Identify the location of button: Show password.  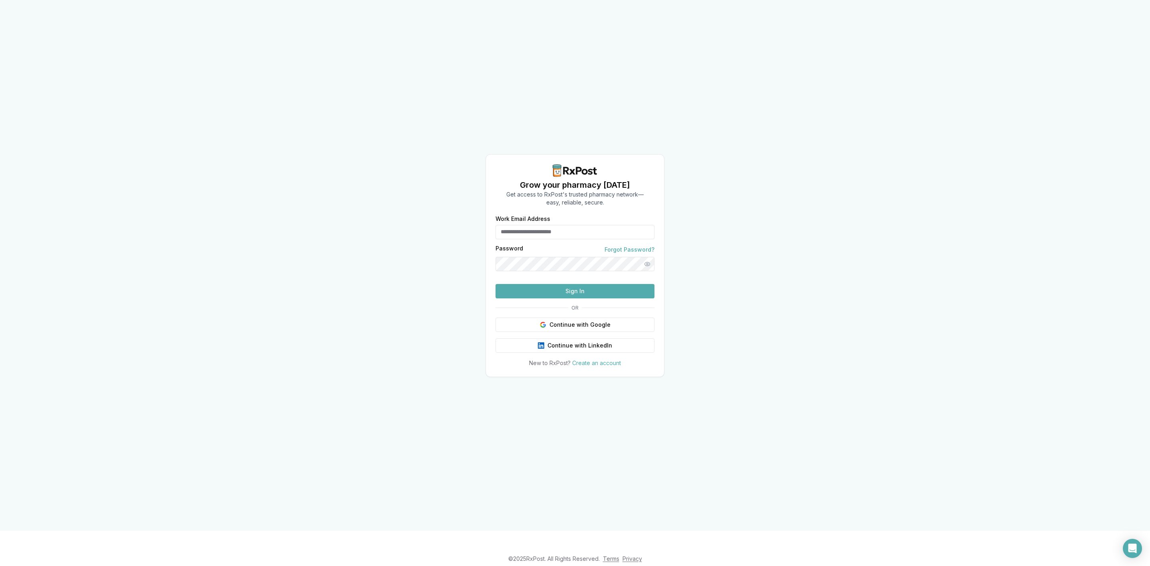
(647, 264).